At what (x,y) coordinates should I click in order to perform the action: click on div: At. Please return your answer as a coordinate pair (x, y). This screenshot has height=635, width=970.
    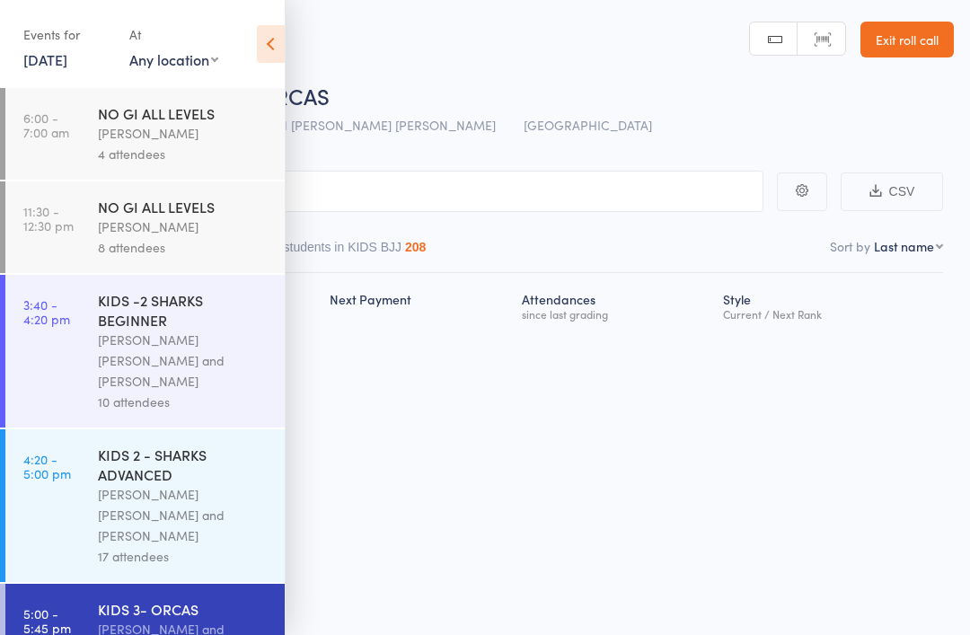
    Looking at the image, I should click on (173, 34).